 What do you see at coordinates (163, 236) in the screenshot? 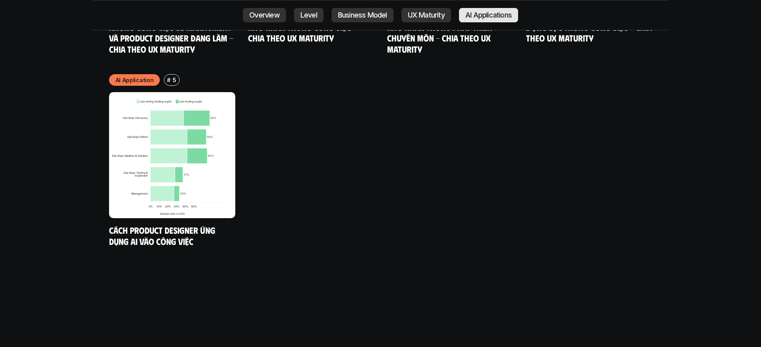
I see `a: Cách Product Designer ứng dụng AI vào công việc` at bounding box center [163, 236].